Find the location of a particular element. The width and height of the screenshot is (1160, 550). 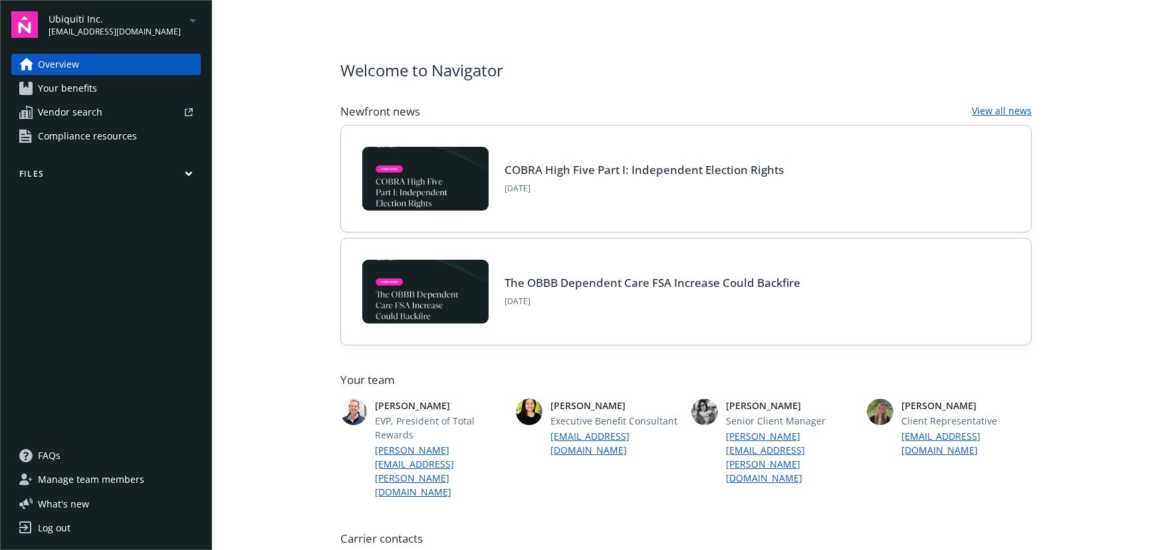

button: Files is located at coordinates (106, 176).